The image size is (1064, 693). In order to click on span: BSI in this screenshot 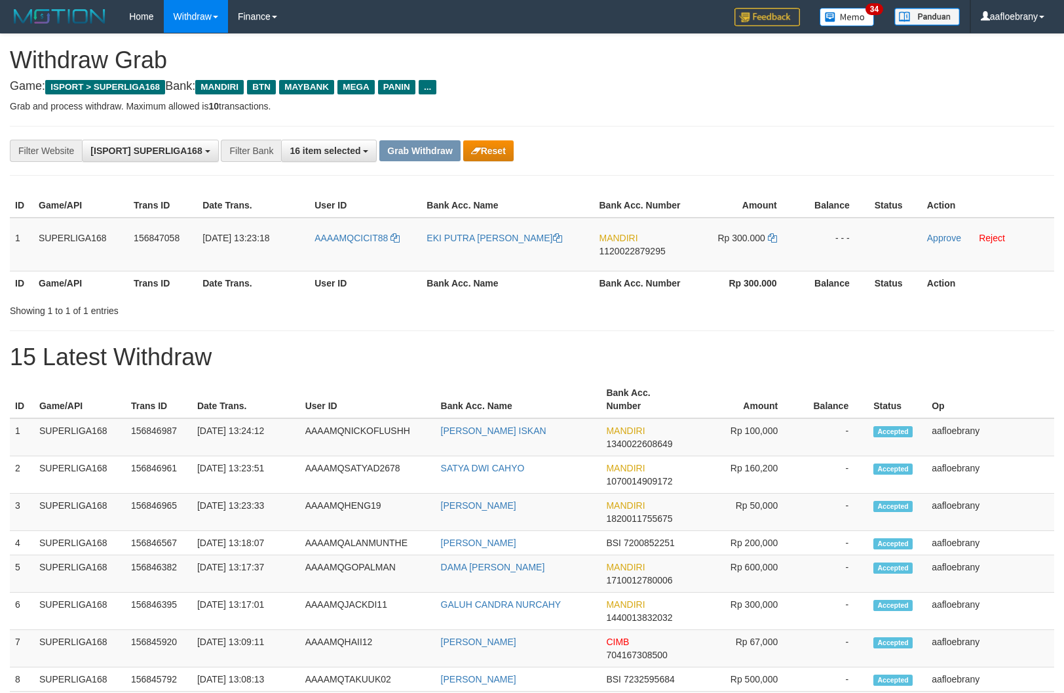, I will do `click(613, 679)`.